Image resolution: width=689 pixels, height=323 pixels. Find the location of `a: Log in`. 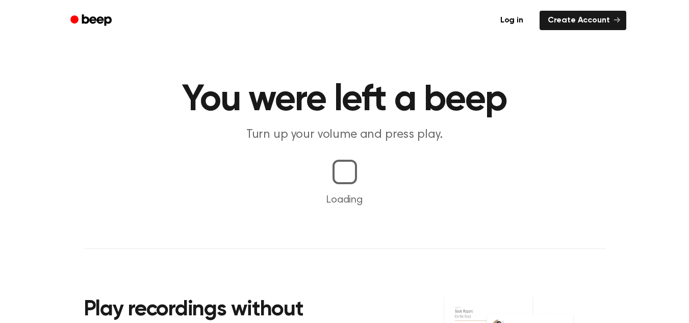

a: Log in is located at coordinates (511, 20).